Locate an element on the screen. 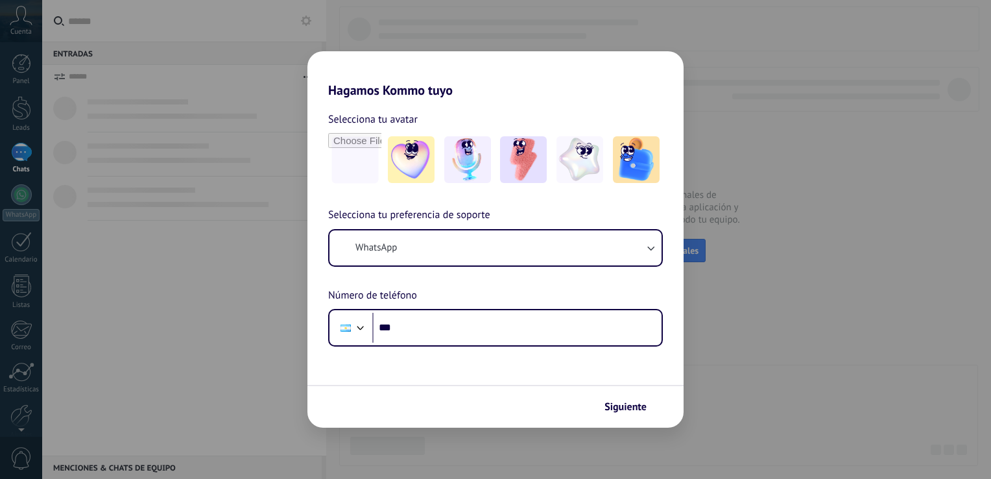 The height and width of the screenshot is (479, 991). span: Selecciona tu avatar is located at coordinates (373, 119).